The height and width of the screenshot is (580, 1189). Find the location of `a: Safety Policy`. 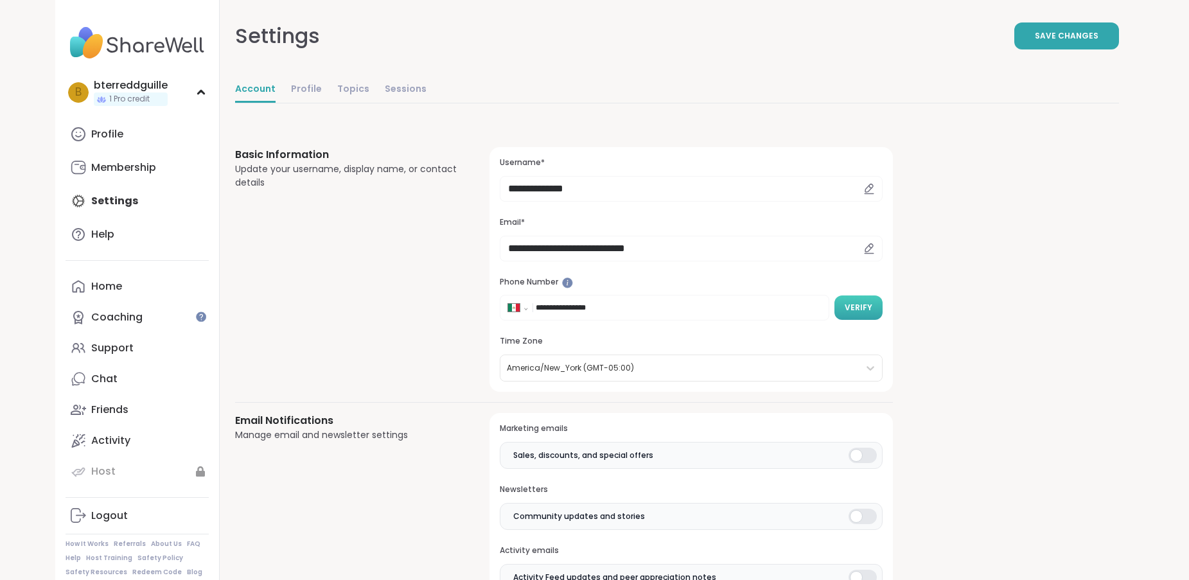

a: Safety Policy is located at coordinates (160, 558).